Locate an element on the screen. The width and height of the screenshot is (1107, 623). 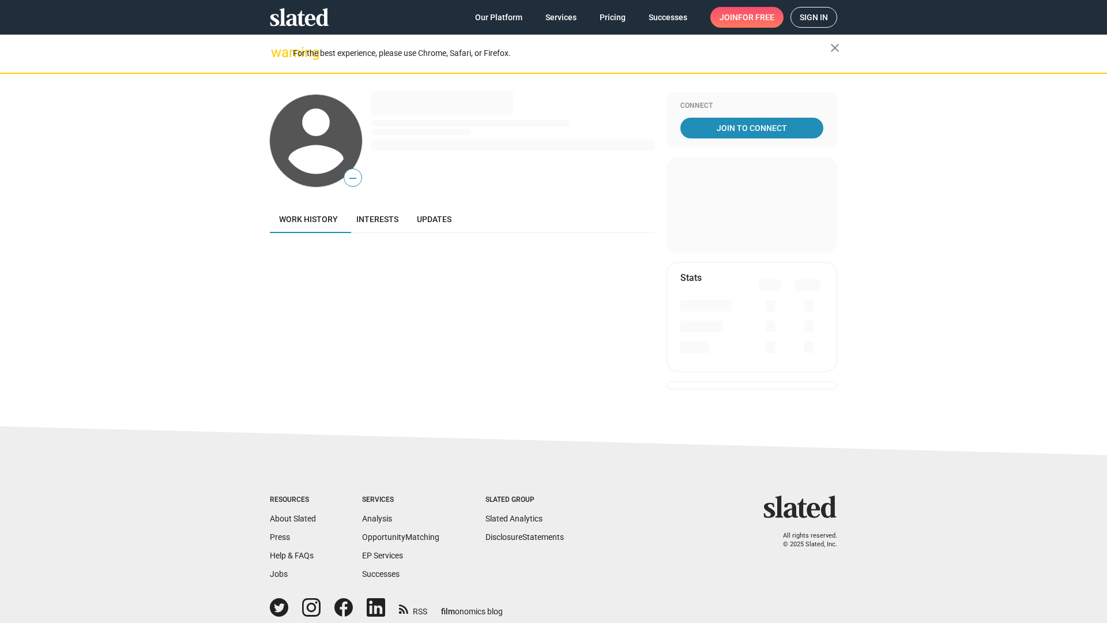
a: EP Services is located at coordinates (382, 555).